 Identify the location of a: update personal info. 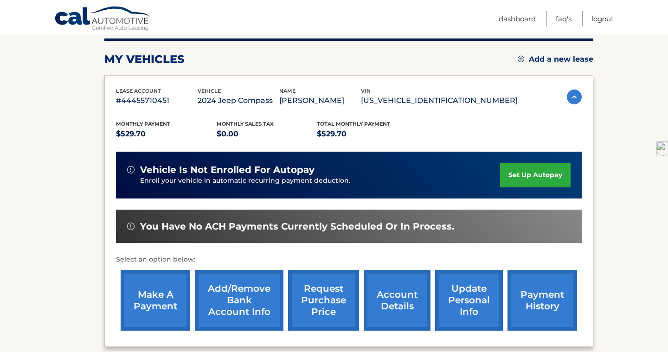
(469, 300).